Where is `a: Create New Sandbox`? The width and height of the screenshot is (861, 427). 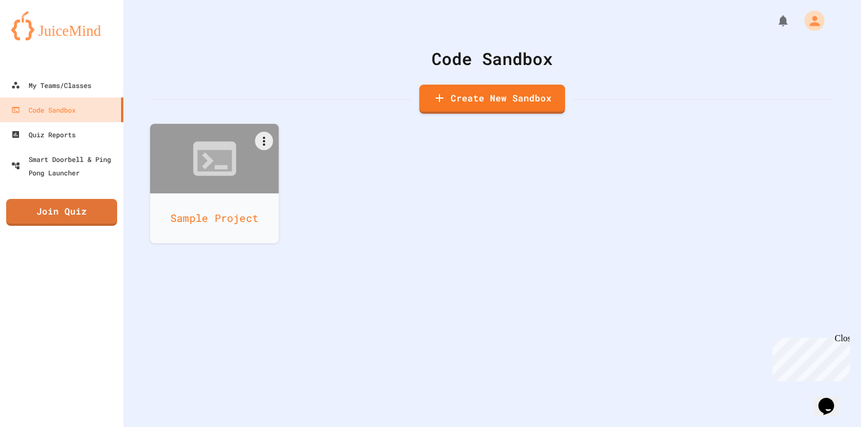
a: Create New Sandbox is located at coordinates (492, 99).